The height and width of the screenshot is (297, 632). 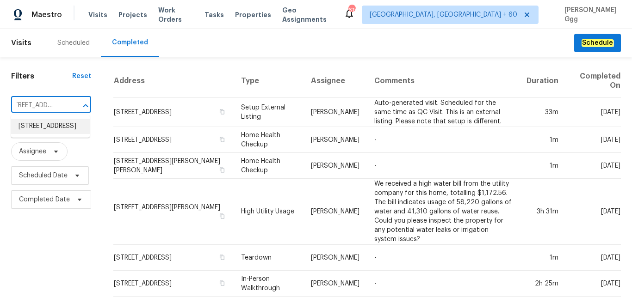 What do you see at coordinates (593, 81) in the screenshot?
I see `th: Completed On` at bounding box center [593, 81].